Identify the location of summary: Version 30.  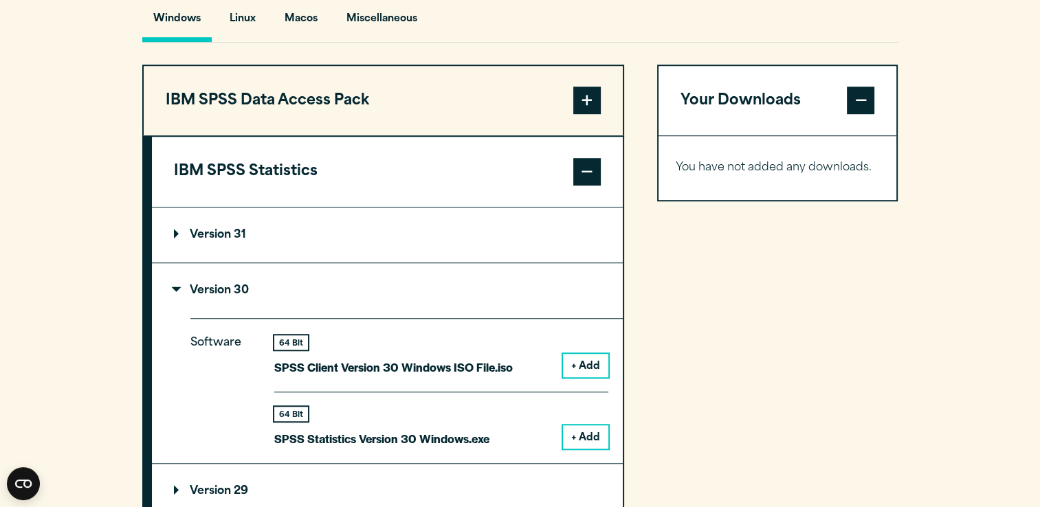
(387, 291).